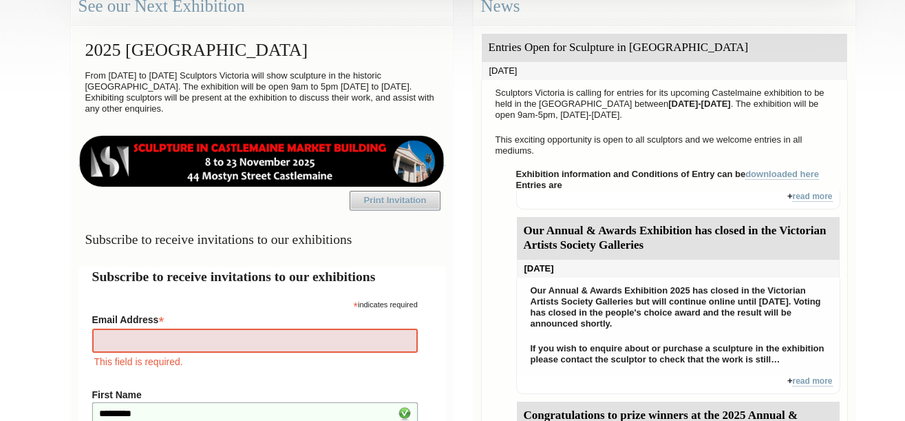  What do you see at coordinates (255, 362) in the screenshot?
I see `div: This field is required.` at bounding box center [255, 362].